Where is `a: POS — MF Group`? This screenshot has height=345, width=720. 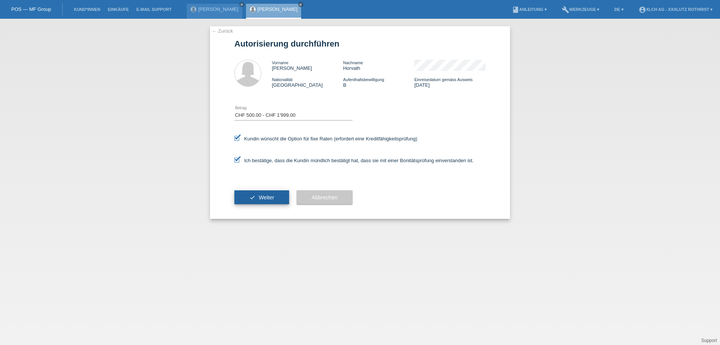
a: POS — MF Group is located at coordinates (31, 9).